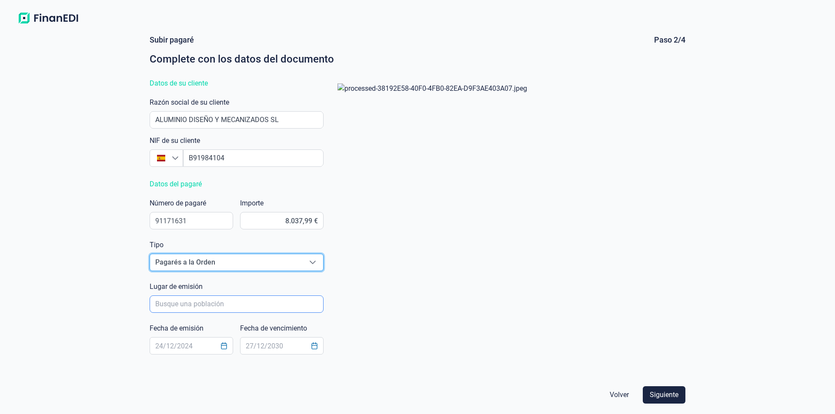  Describe the element at coordinates (274, 329) in the screenshot. I see `label: Fecha de vencimiento` at that location.